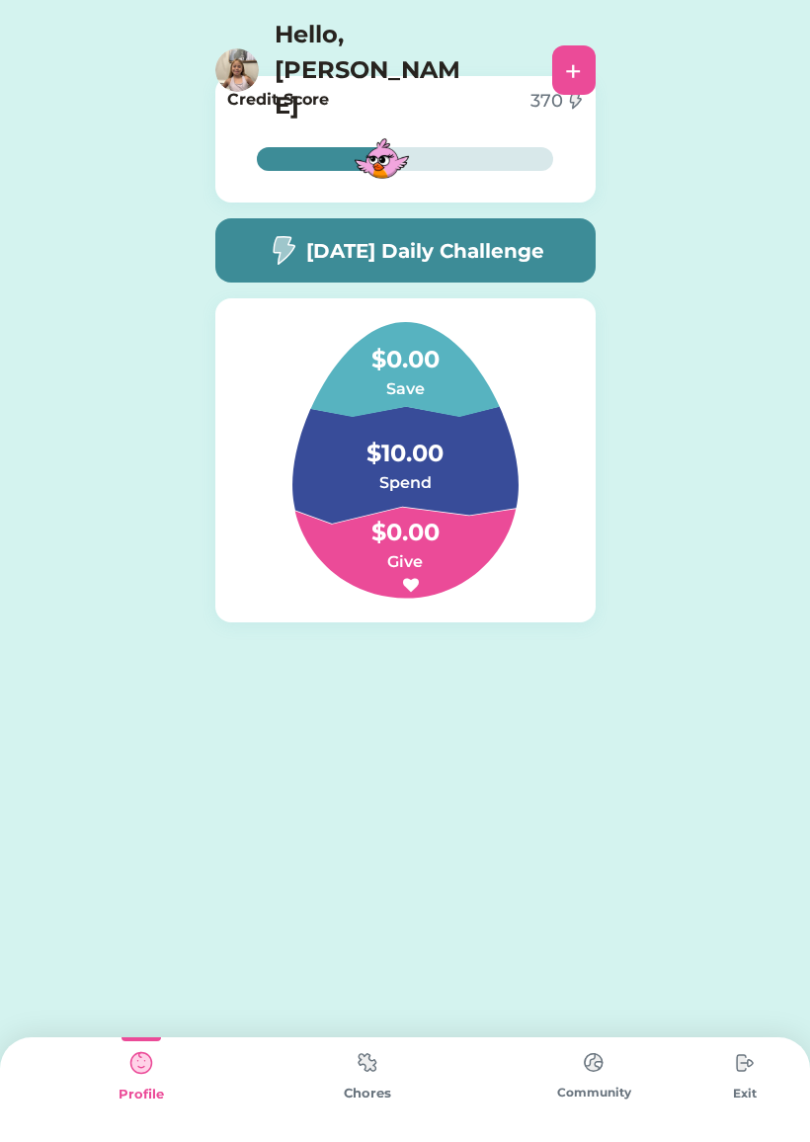 The width and height of the screenshot is (810, 1142). Describe the element at coordinates (140, 1094) in the screenshot. I see `div: Profile` at that location.